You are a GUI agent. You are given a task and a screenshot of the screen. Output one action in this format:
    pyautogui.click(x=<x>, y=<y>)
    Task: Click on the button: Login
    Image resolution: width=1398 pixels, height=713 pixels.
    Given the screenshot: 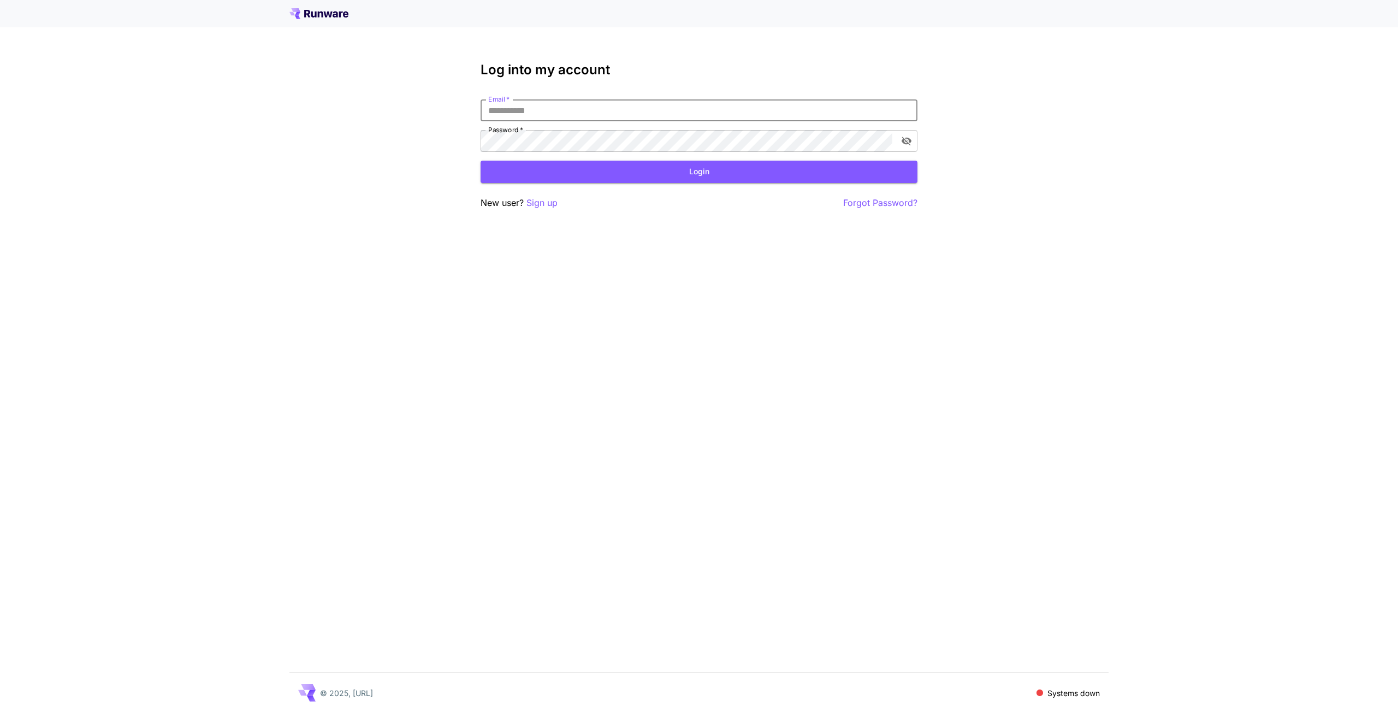 What is the action you would take?
    pyautogui.click(x=699, y=171)
    